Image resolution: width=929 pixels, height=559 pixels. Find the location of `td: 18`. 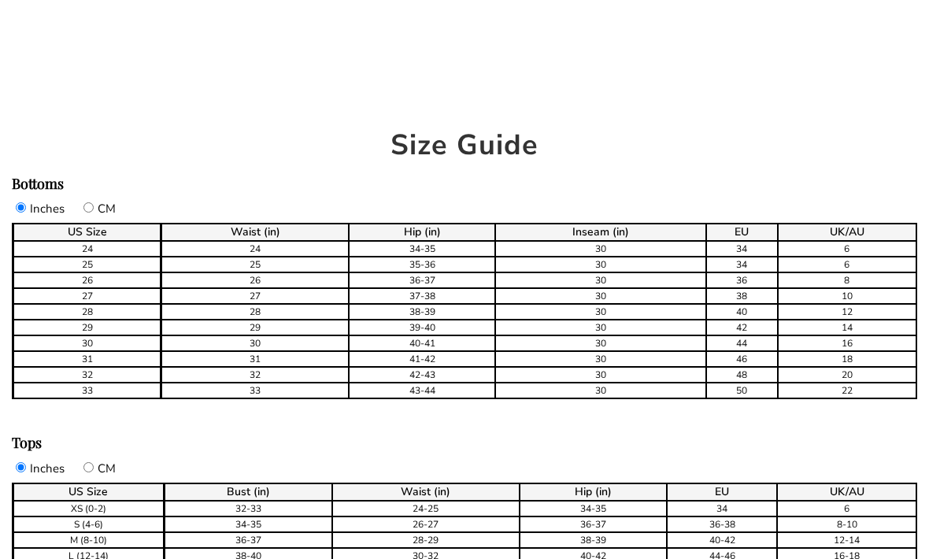

td: 18 is located at coordinates (847, 359).